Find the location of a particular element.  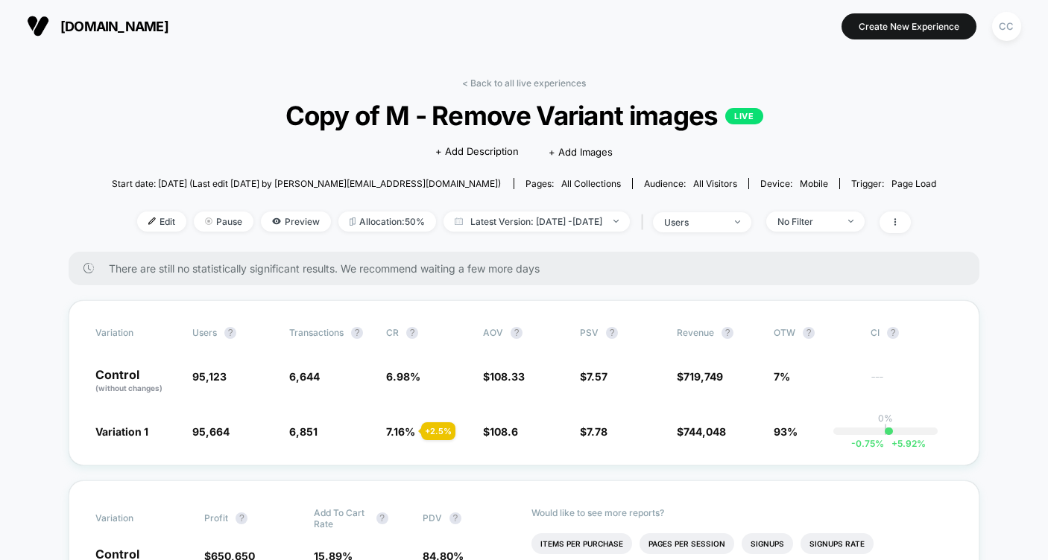

span: Preview is located at coordinates (296, 221).